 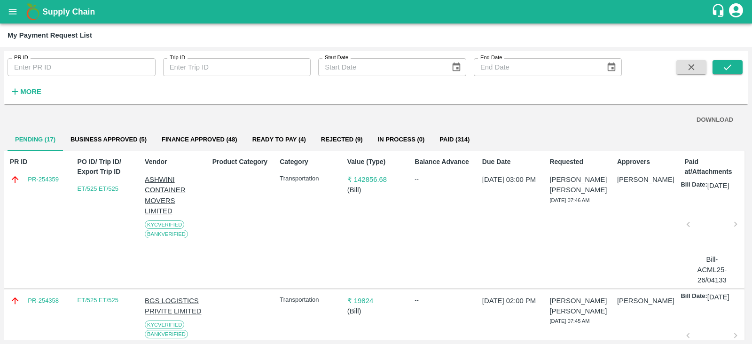 I want to click on div: account of current user, so click(x=736, y=12).